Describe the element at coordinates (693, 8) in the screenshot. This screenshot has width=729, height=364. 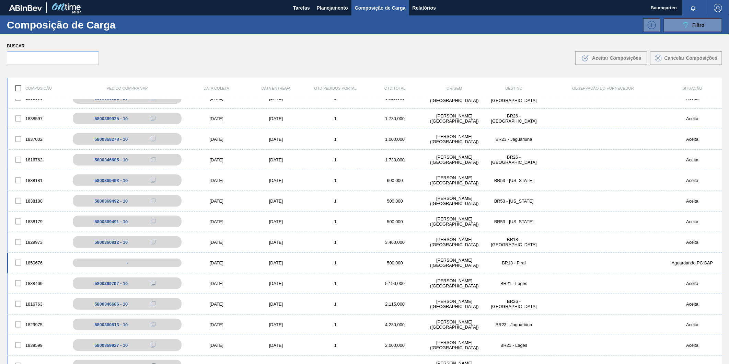
I see `button: Notificações` at that location.